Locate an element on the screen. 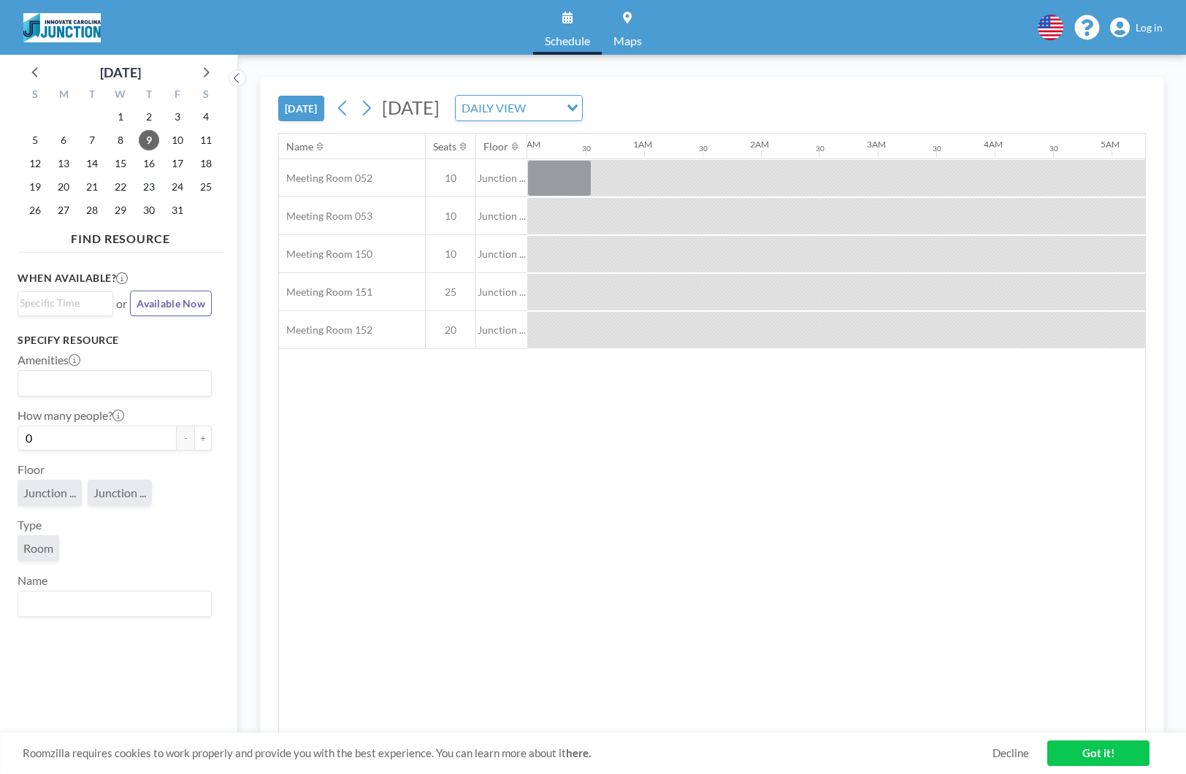 The width and height of the screenshot is (1186, 774). label: How many people? is located at coordinates (71, 416).